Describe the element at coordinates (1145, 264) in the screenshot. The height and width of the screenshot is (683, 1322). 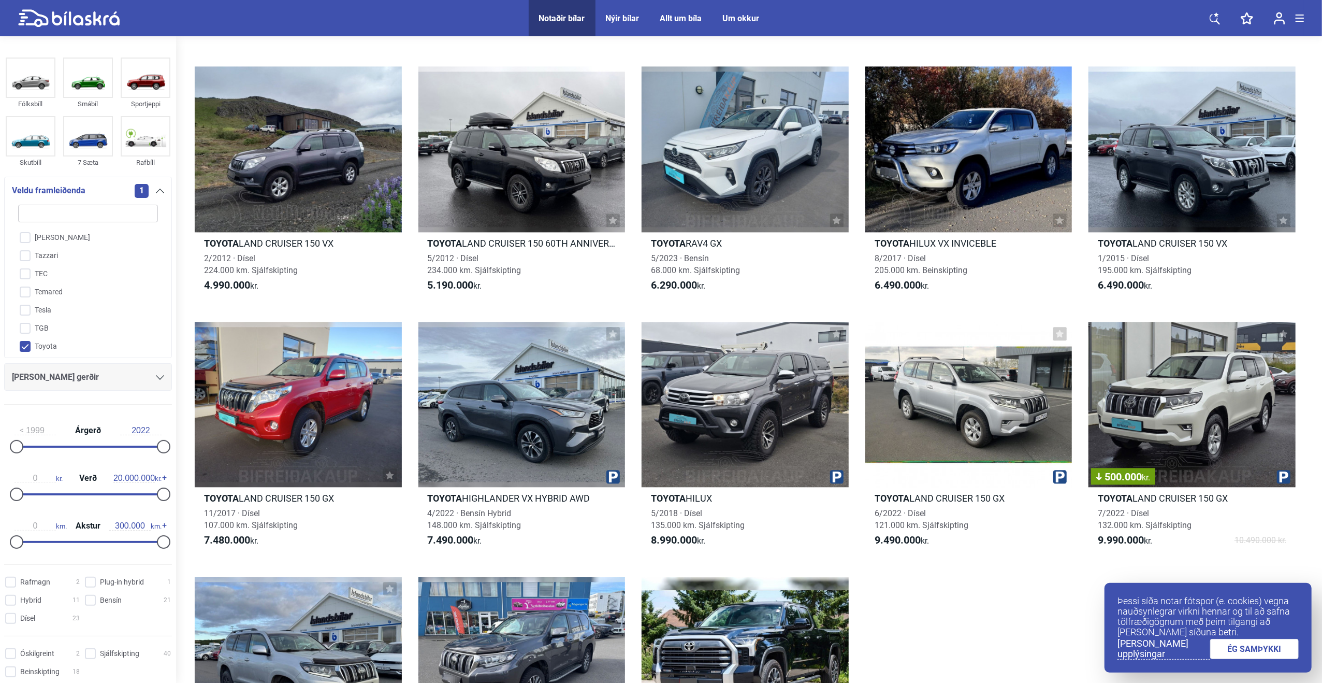
I see `span: 1/2015 · Dísel 195.000 km. Sjálfskipting` at that location.